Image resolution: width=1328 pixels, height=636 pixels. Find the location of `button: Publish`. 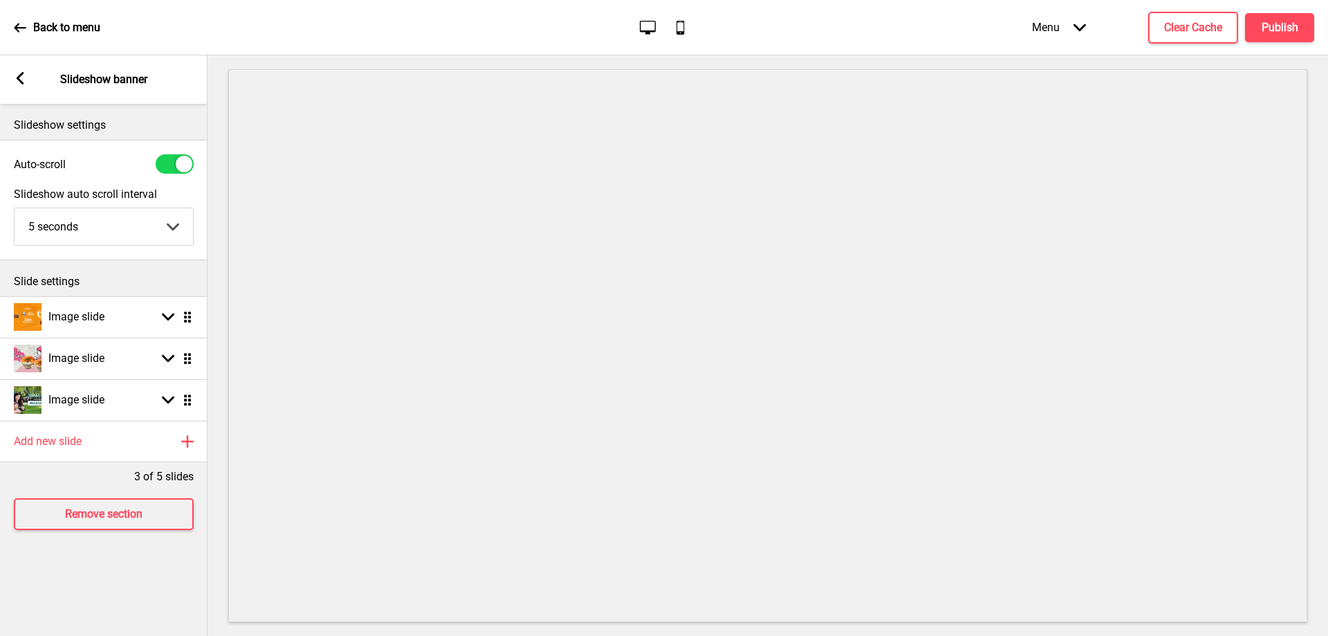

button: Publish is located at coordinates (1279, 28).